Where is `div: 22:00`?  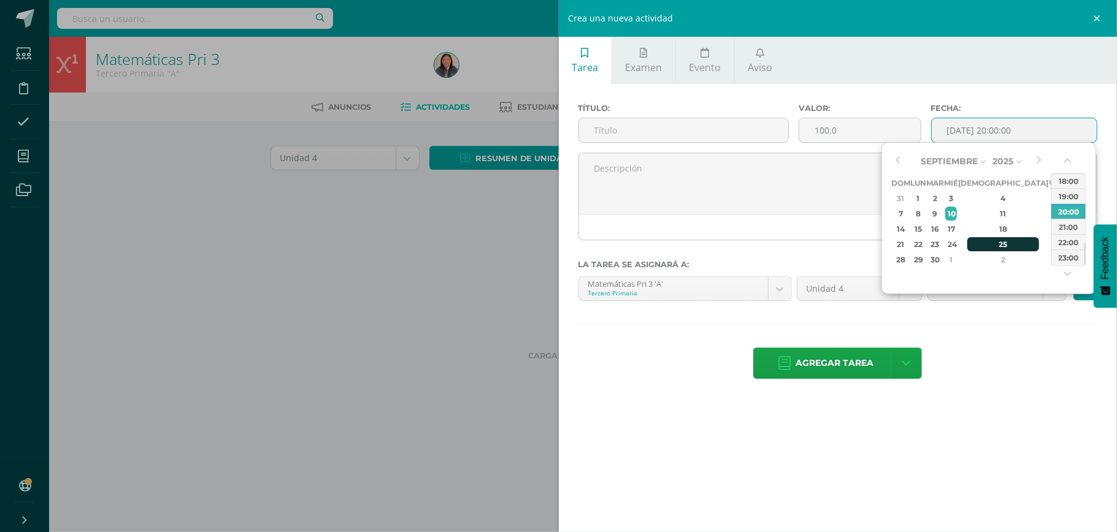
div: 22:00 is located at coordinates (1068, 242).